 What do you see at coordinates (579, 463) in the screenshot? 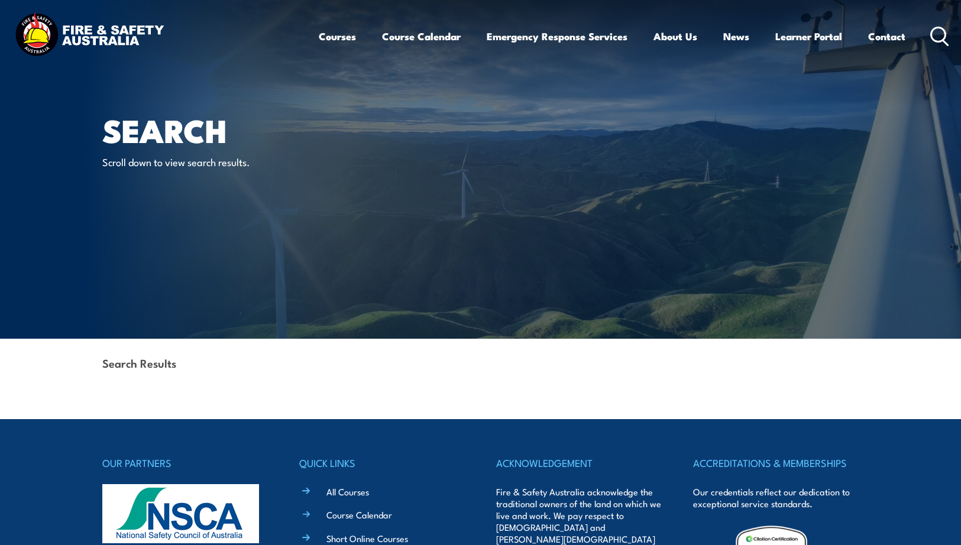
I see `h4: ACKNOWLEDGEMENT` at bounding box center [579, 463].